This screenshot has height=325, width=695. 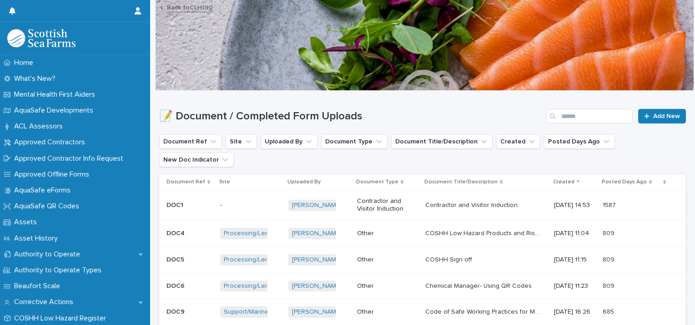 What do you see at coordinates (176, 311) in the screenshot?
I see `p: DOC9` at bounding box center [176, 311].